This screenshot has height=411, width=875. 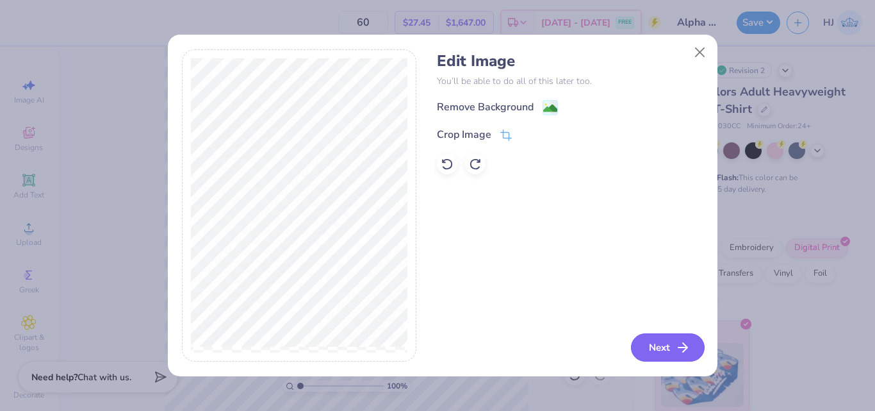 What do you see at coordinates (570, 81) in the screenshot?
I see `p: You’ll be able to do all of this later too.` at bounding box center [570, 81].